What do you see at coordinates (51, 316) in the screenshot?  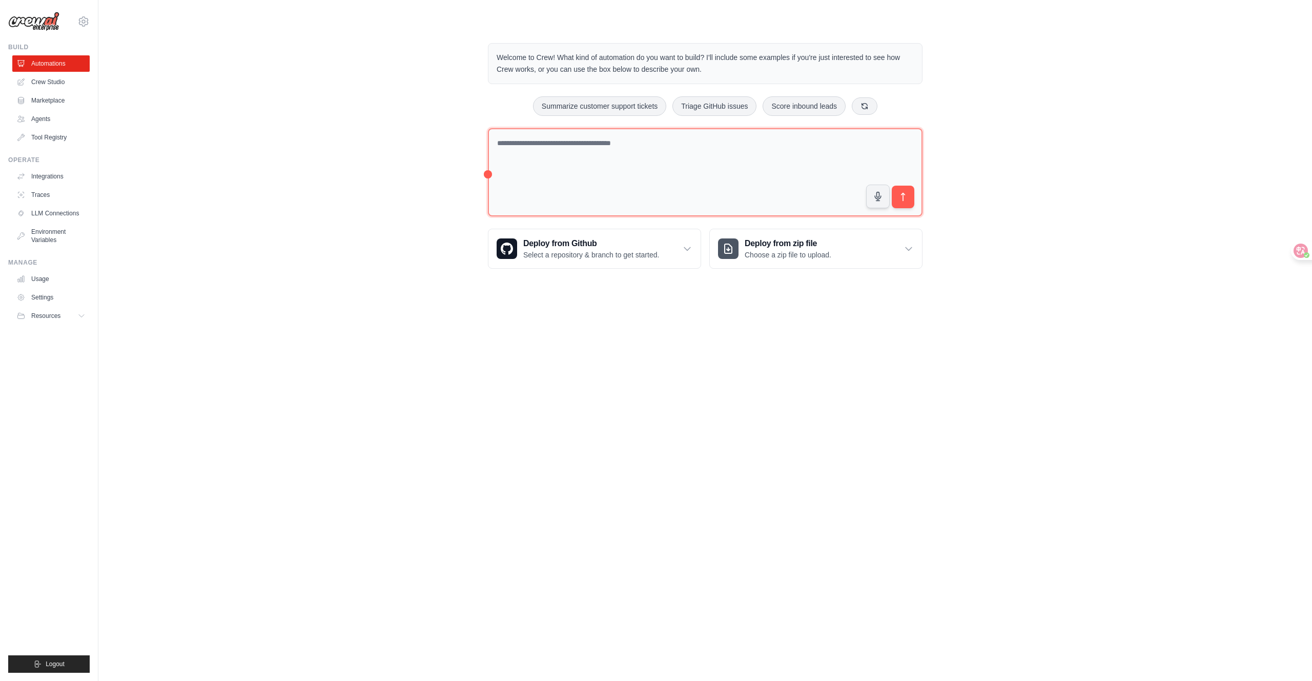 I see `button: Resources` at bounding box center [51, 316].